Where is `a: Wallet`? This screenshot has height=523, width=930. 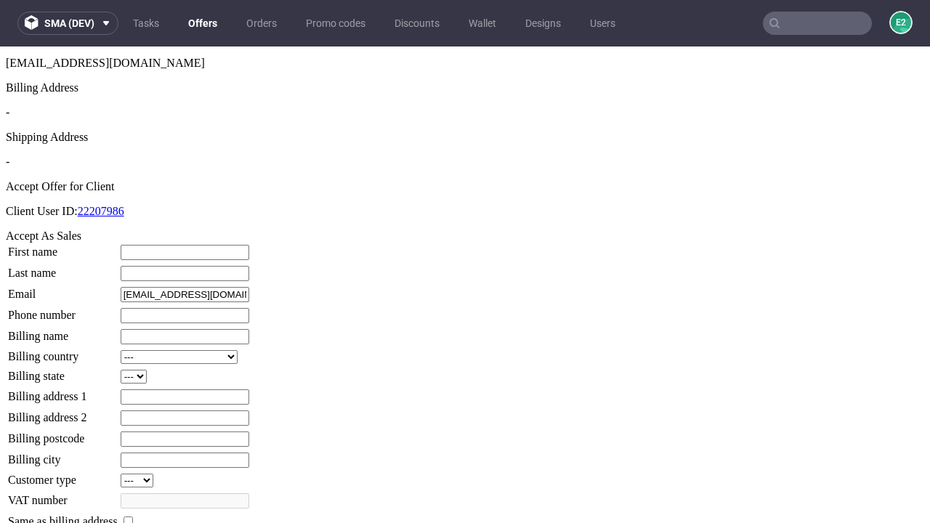
a: Wallet is located at coordinates (483, 23).